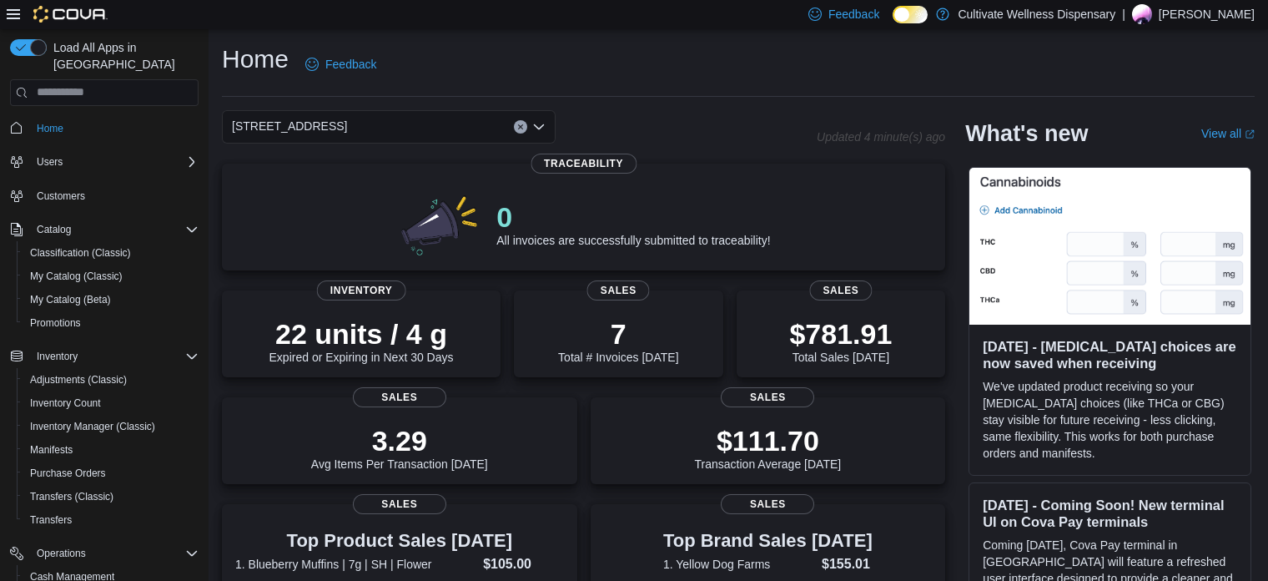 This screenshot has width=1268, height=581. Describe the element at coordinates (1142, 14) in the screenshot. I see `div: John Robinson` at that location.